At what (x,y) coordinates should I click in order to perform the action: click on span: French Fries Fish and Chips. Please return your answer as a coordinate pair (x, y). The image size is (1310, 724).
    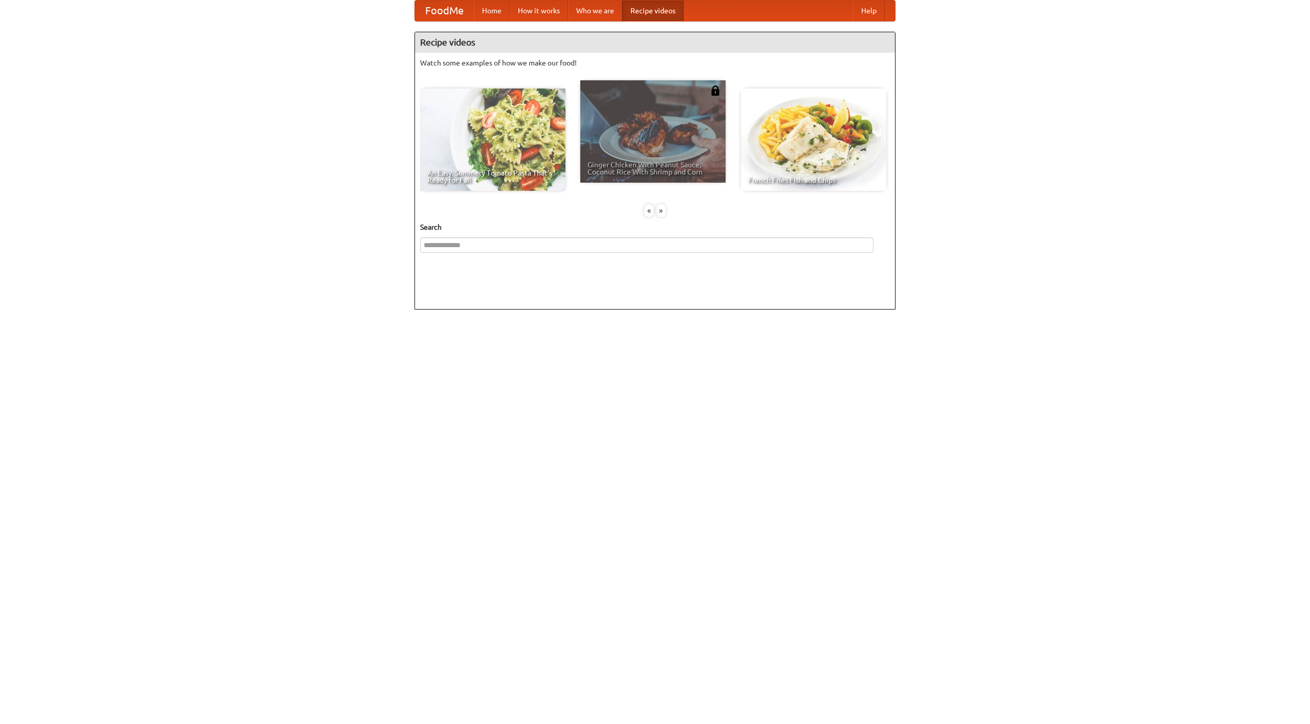
    Looking at the image, I should click on (813, 180).